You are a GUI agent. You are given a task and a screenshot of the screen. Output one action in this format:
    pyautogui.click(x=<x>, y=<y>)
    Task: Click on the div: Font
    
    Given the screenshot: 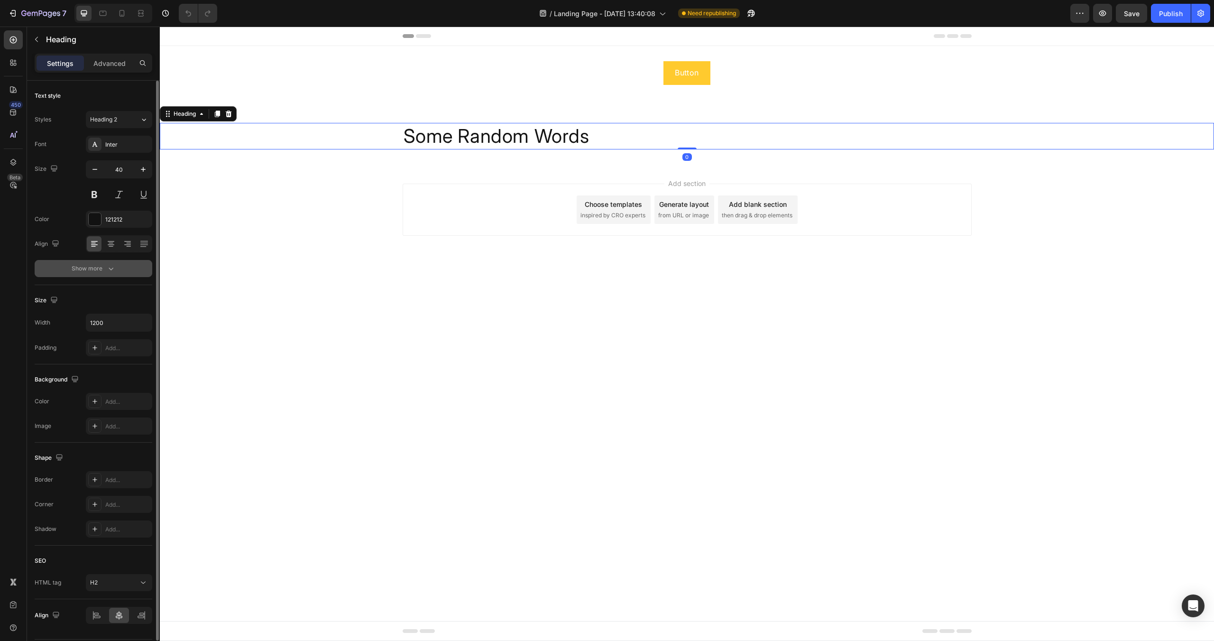 What is the action you would take?
    pyautogui.click(x=40, y=144)
    